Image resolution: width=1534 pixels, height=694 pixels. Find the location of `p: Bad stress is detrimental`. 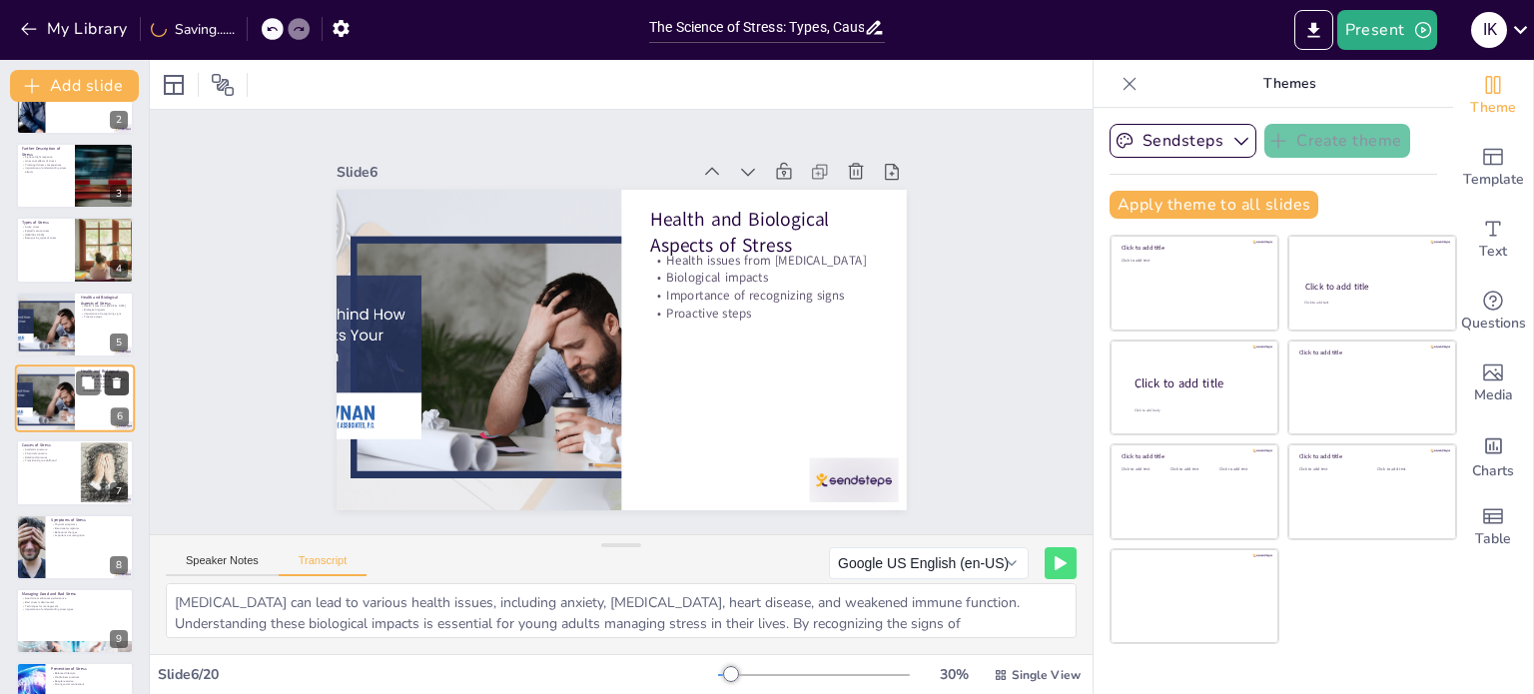

p: Bad stress is detrimental is located at coordinates (75, 602).